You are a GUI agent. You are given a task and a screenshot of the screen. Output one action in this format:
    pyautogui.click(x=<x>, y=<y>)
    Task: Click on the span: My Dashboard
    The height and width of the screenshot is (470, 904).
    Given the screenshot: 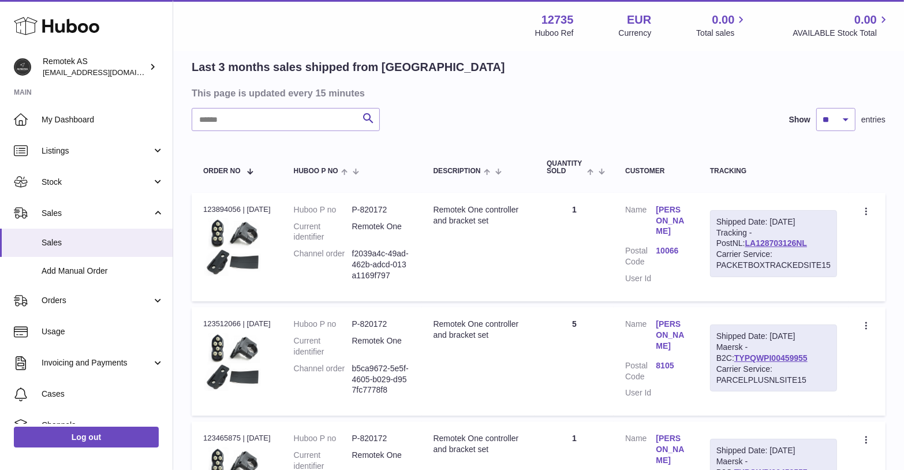 What is the action you would take?
    pyautogui.click(x=103, y=119)
    